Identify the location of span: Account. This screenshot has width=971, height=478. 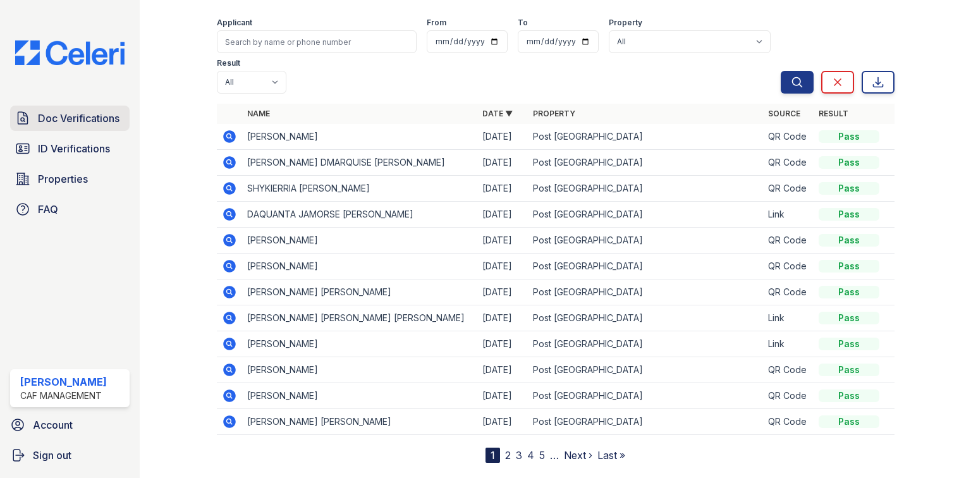
(52, 425).